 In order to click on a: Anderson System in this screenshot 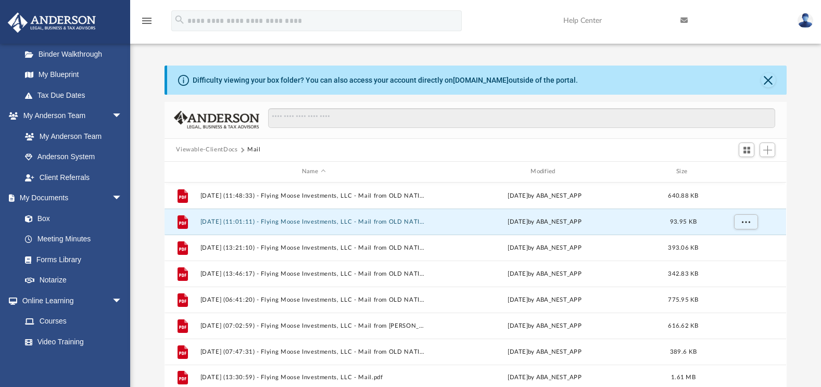, I will do `click(73, 157)`.